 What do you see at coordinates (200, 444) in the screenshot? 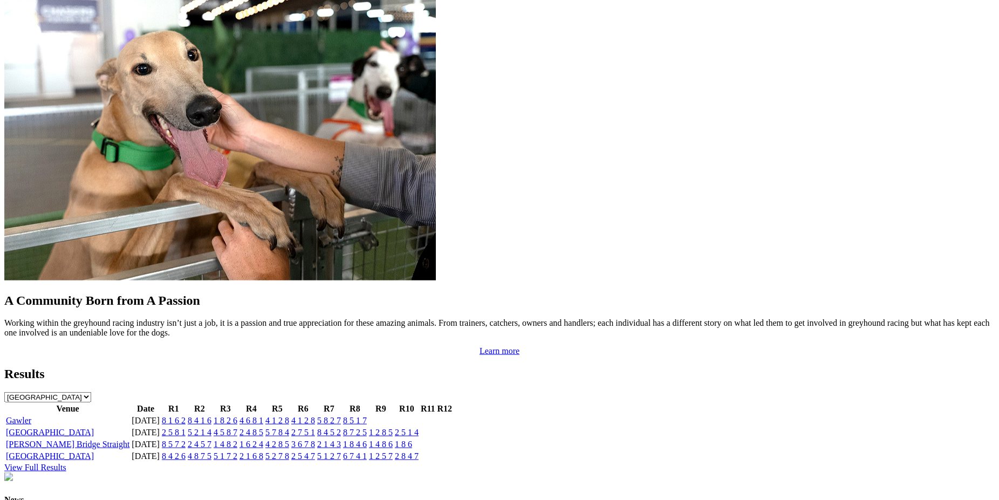
I see `a: 2 4 5 7` at bounding box center [200, 444].